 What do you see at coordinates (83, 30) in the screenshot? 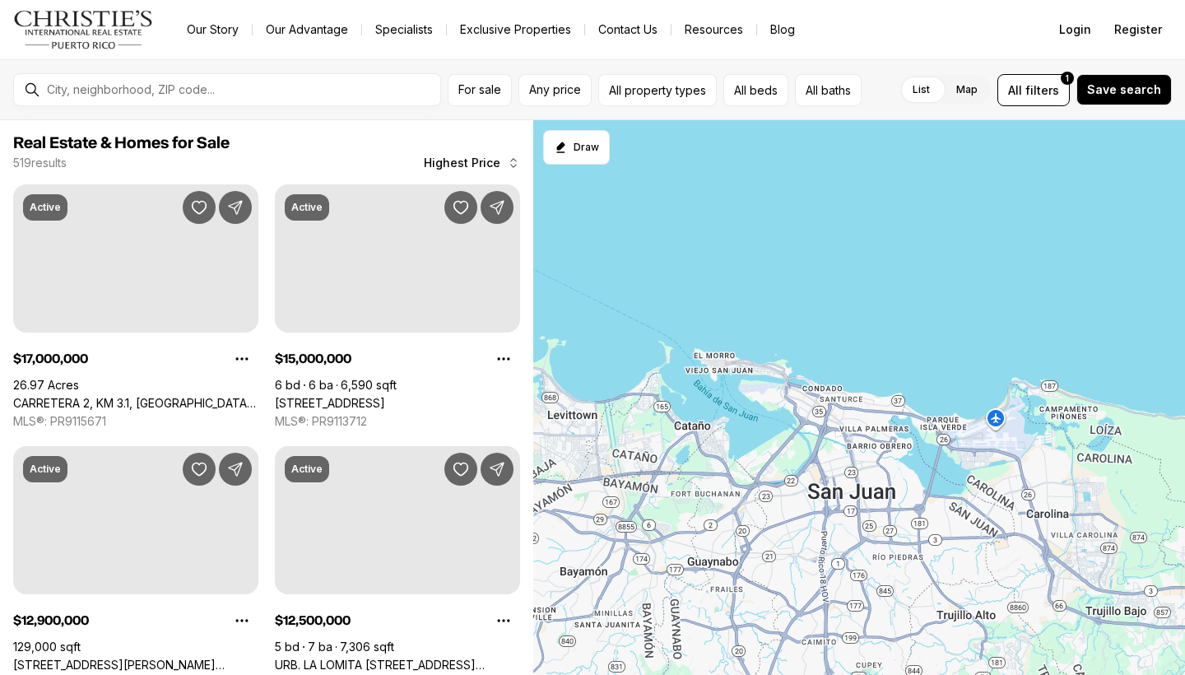
I see `img: logo` at bounding box center [83, 30].